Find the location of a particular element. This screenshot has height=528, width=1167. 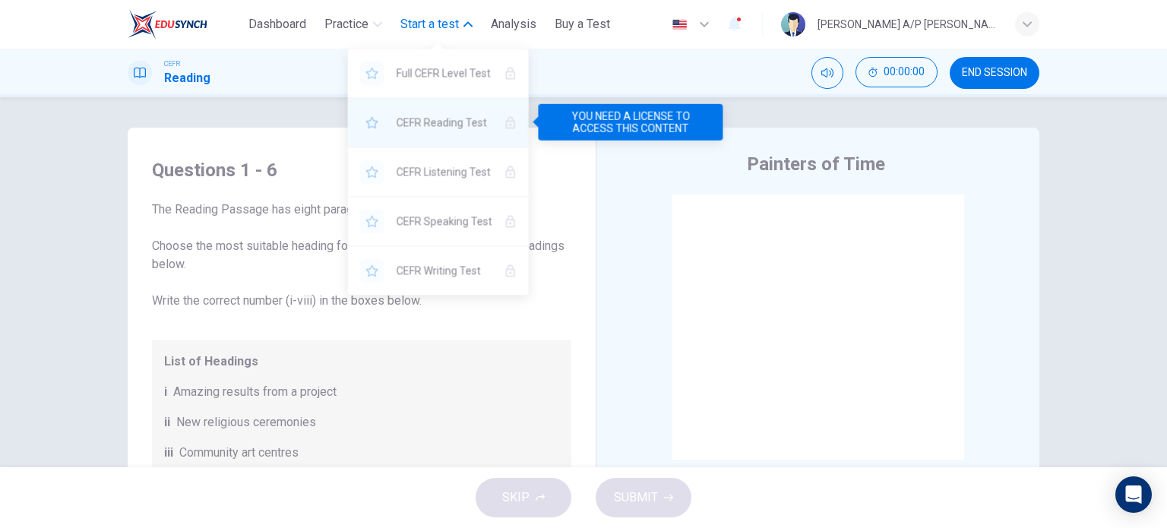

a: Buy a Test is located at coordinates (582, 24).